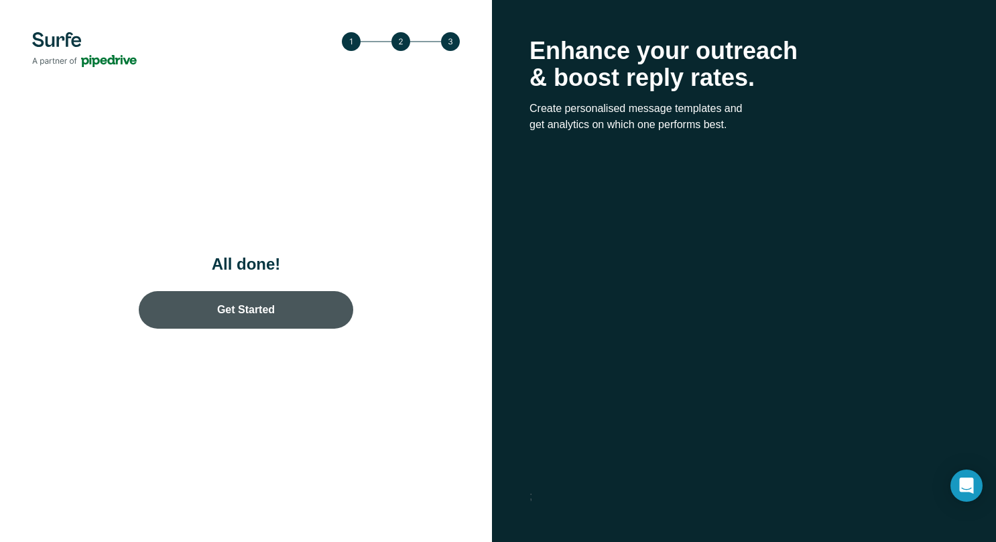 The width and height of the screenshot is (996, 542). Describe the element at coordinates (967, 485) in the screenshot. I see `div: Open Intercom Messenger` at that location.